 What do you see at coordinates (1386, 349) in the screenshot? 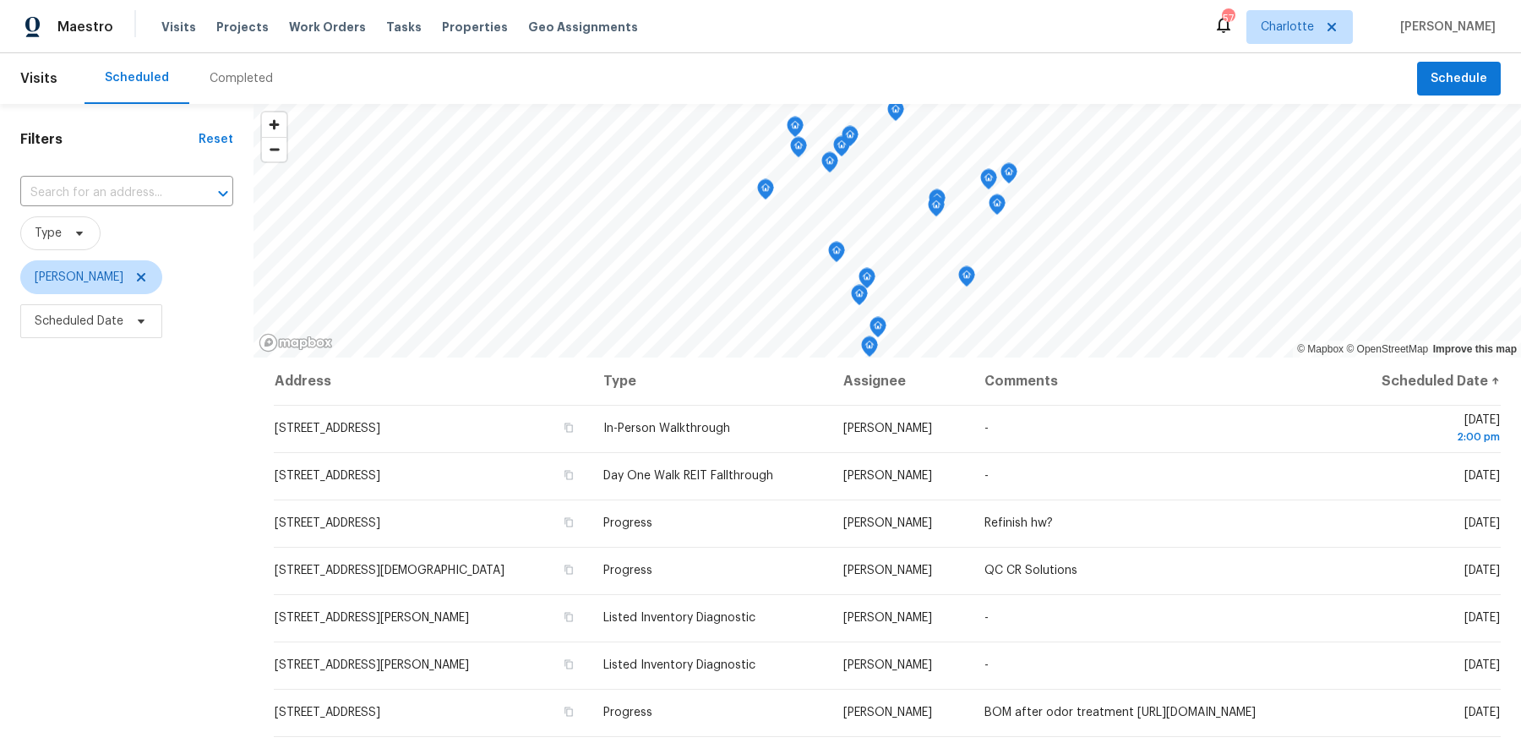
I see `a: OpenStreetMap` at bounding box center [1386, 349].